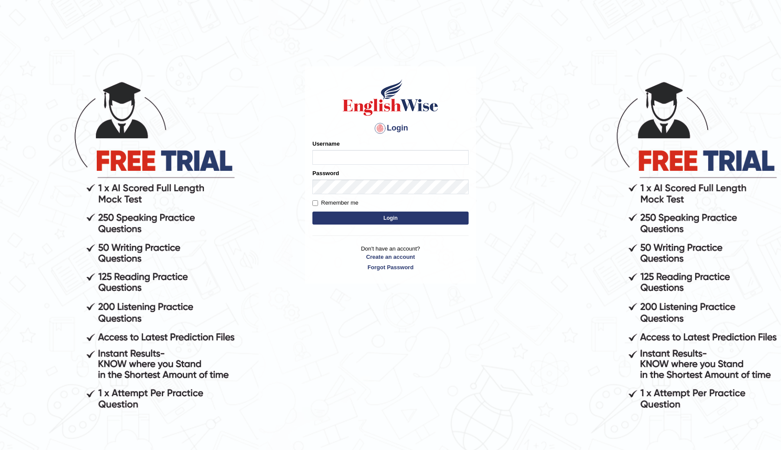 The height and width of the screenshot is (450, 781). Describe the element at coordinates (390, 98) in the screenshot. I see `img: Logo of English Wise sign in for intelligent practice with AI` at that location.